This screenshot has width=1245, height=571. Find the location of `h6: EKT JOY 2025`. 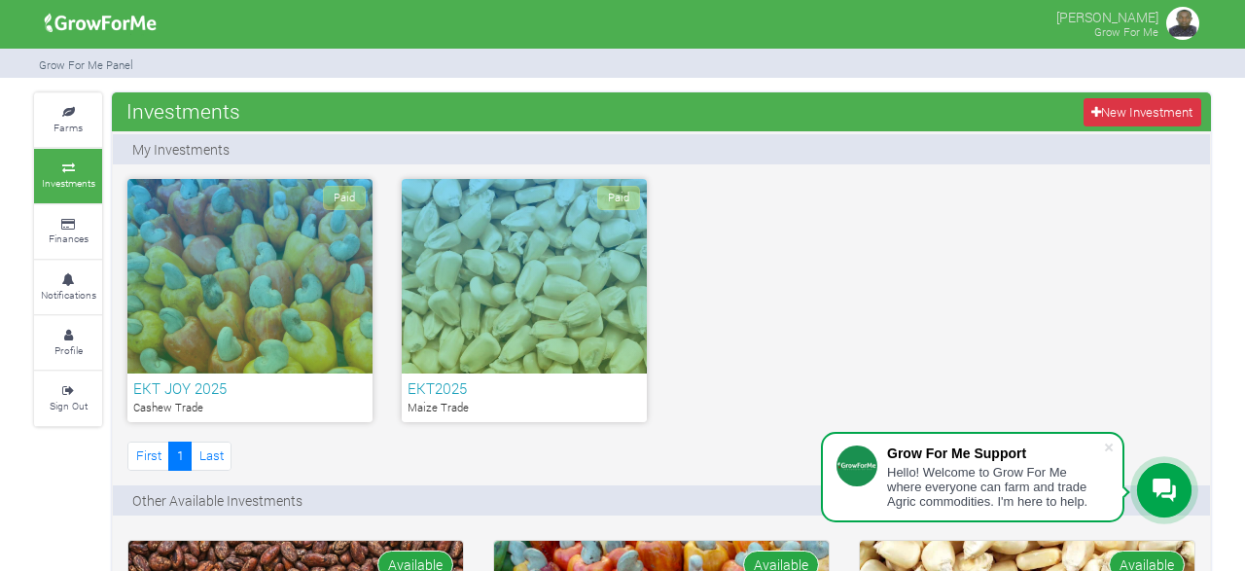

h6: EKT JOY 2025 is located at coordinates (250, 388).